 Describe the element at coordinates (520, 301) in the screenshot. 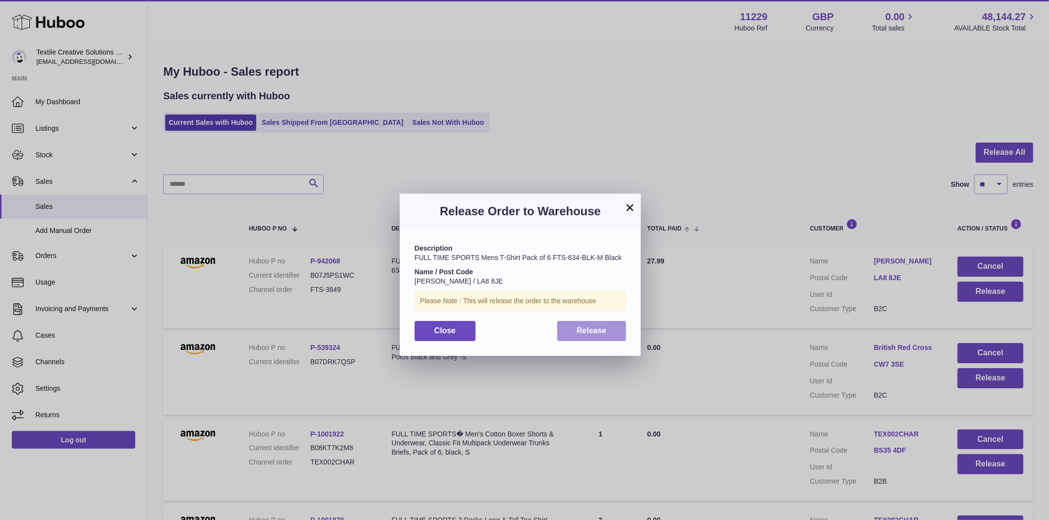

I see `div: Please Note : This will release the order to the warehouse` at that location.